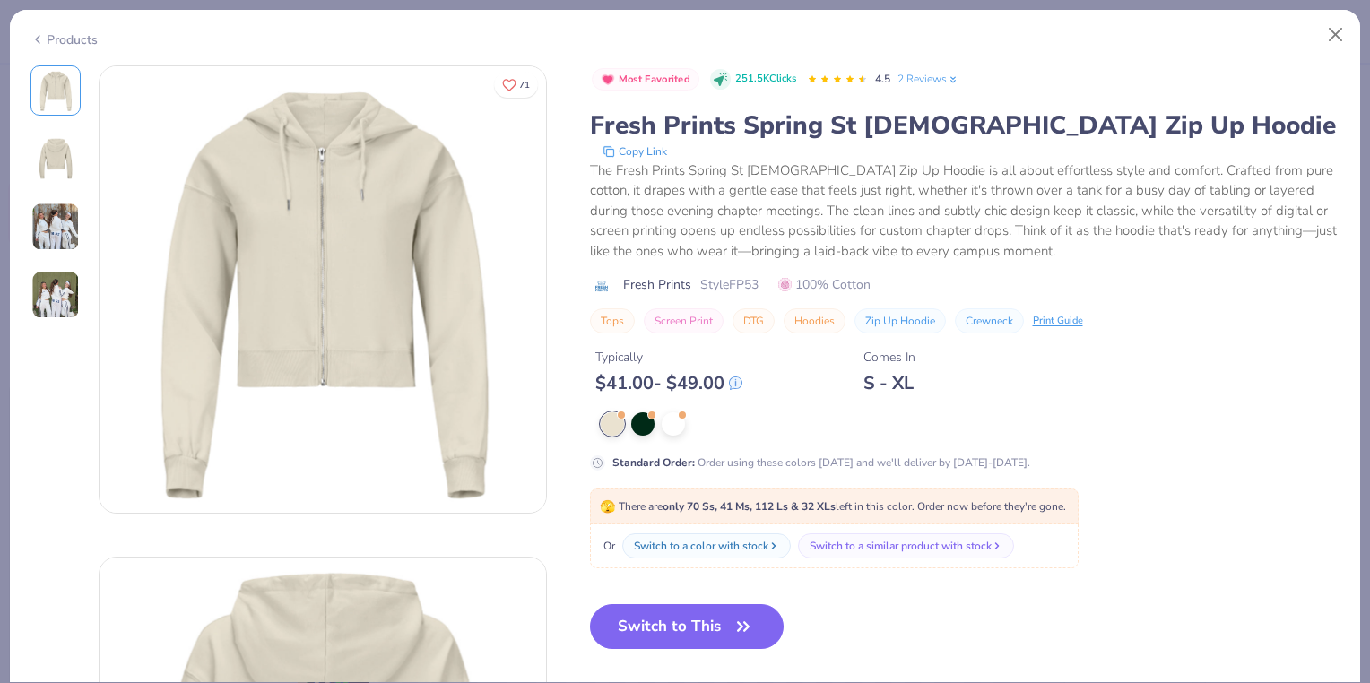 The image size is (1370, 683). What do you see at coordinates (837, 80) in the screenshot?
I see `div: 4.5 Stars` at bounding box center [837, 80].